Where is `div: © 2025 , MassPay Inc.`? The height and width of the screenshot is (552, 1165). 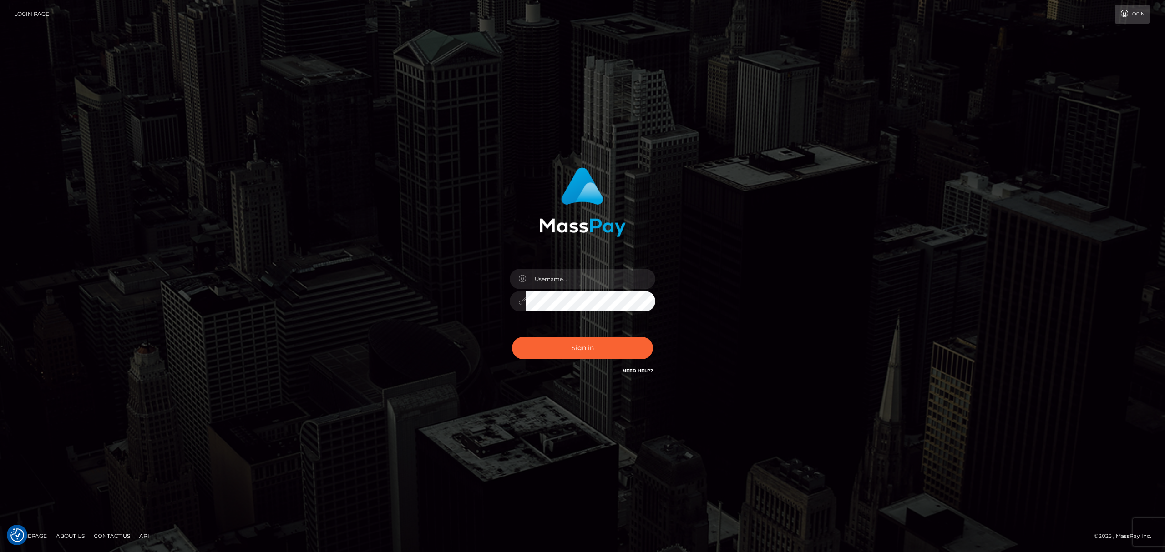 div: © 2025 , MassPay Inc. is located at coordinates (1126, 537).